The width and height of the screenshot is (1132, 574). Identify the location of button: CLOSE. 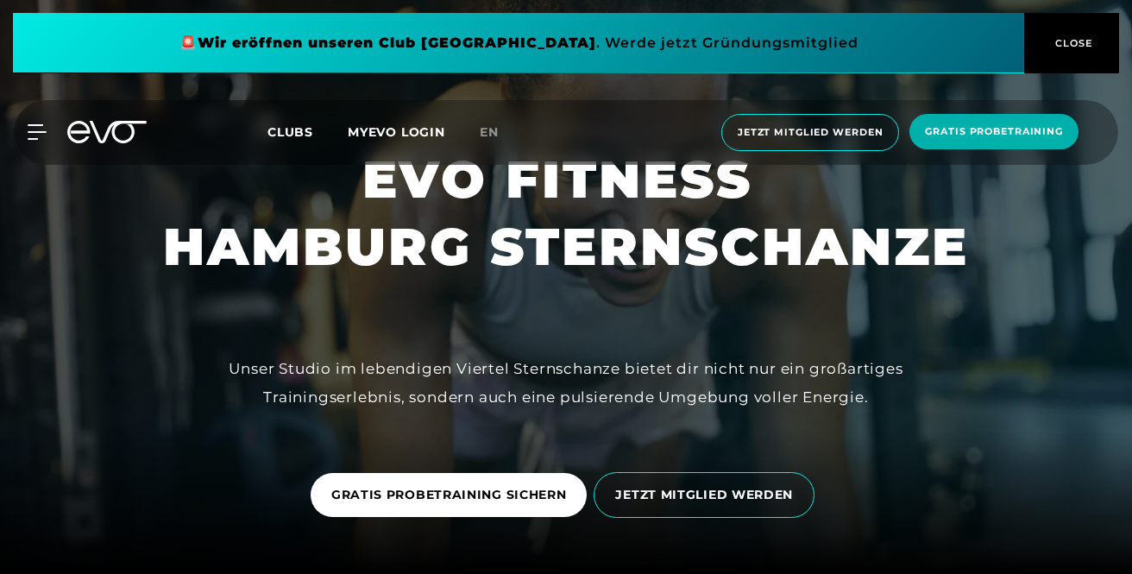
(1071, 43).